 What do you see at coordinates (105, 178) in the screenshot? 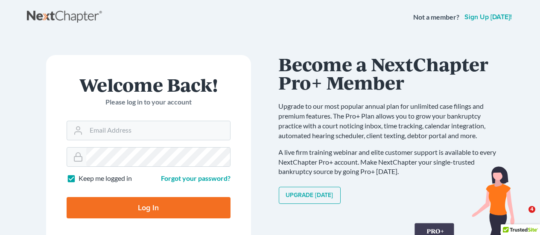
I see `label: Keep me logged in` at bounding box center [105, 178].